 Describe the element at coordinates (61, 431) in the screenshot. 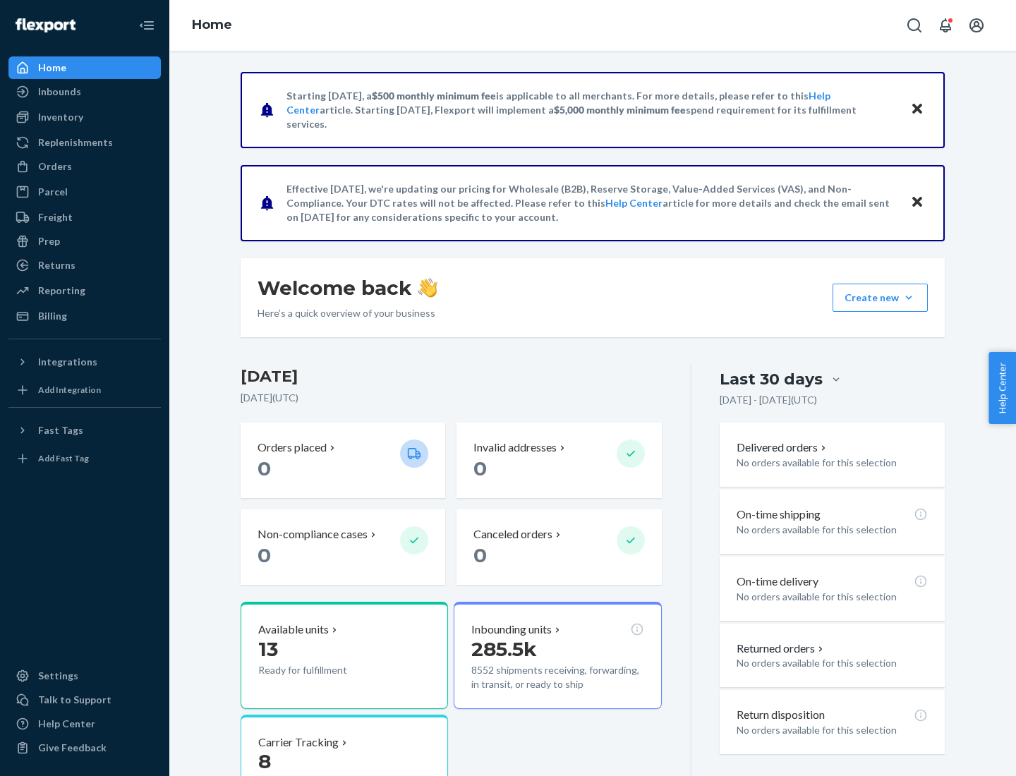

I see `div: Fast Tags` at that location.